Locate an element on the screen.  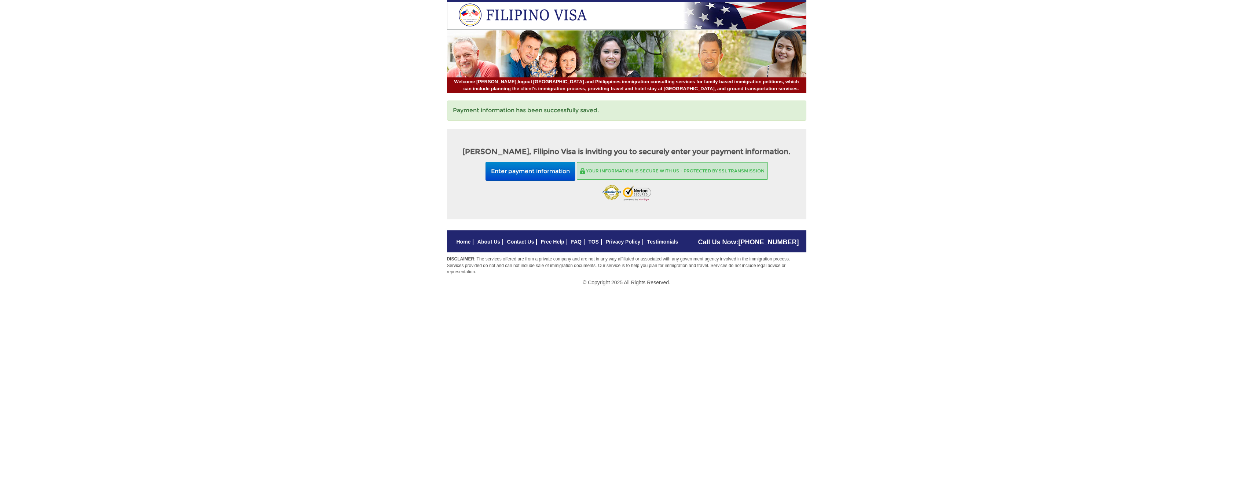
strong: DISCLAIMER is located at coordinates (461, 259).